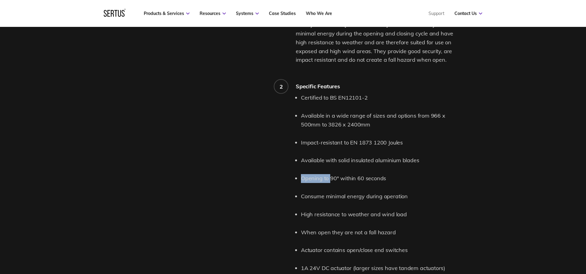 The height and width of the screenshot is (274, 586). Describe the element at coordinates (380, 196) in the screenshot. I see `li: Consume minimal energy during operation` at that location.